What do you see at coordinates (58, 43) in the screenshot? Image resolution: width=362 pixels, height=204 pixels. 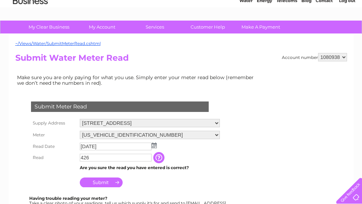 I see `a: ~/Views/Water/SubmitMeterRead.cshtml` at bounding box center [58, 43].